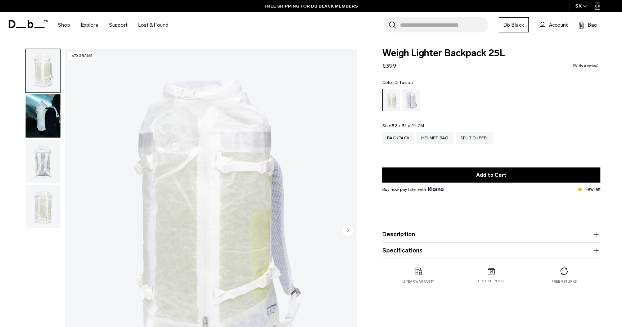  Describe the element at coordinates (491, 234) in the screenshot. I see `button: Description` at that location.